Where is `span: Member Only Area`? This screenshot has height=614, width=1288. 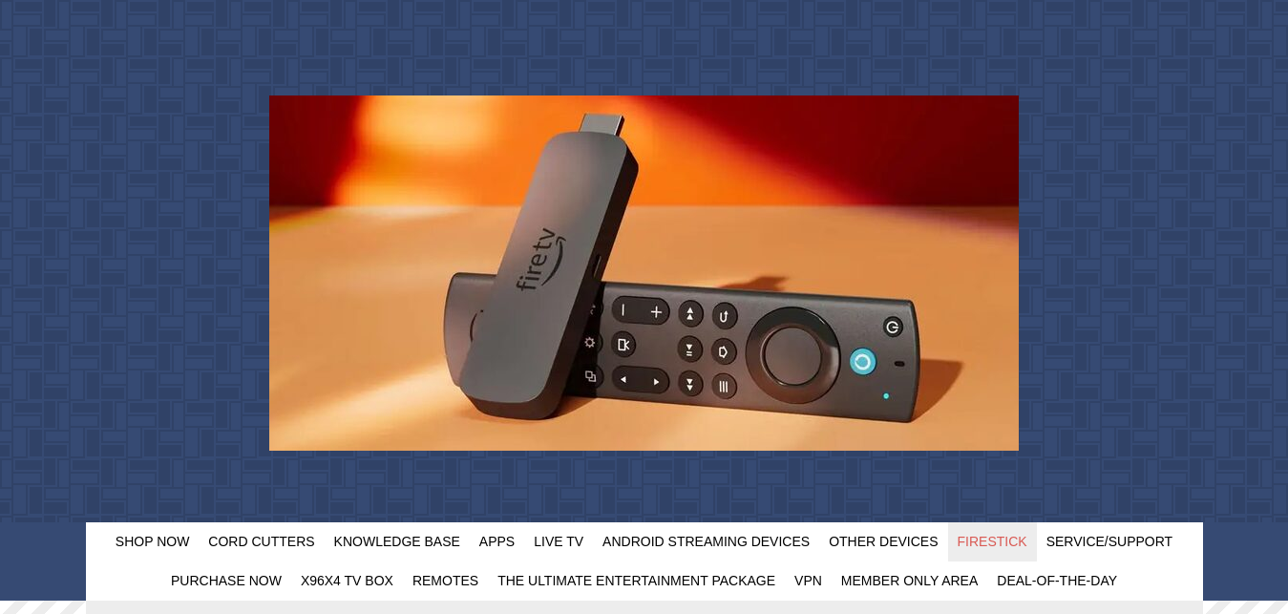 span: Member Only Area is located at coordinates (909, 580).